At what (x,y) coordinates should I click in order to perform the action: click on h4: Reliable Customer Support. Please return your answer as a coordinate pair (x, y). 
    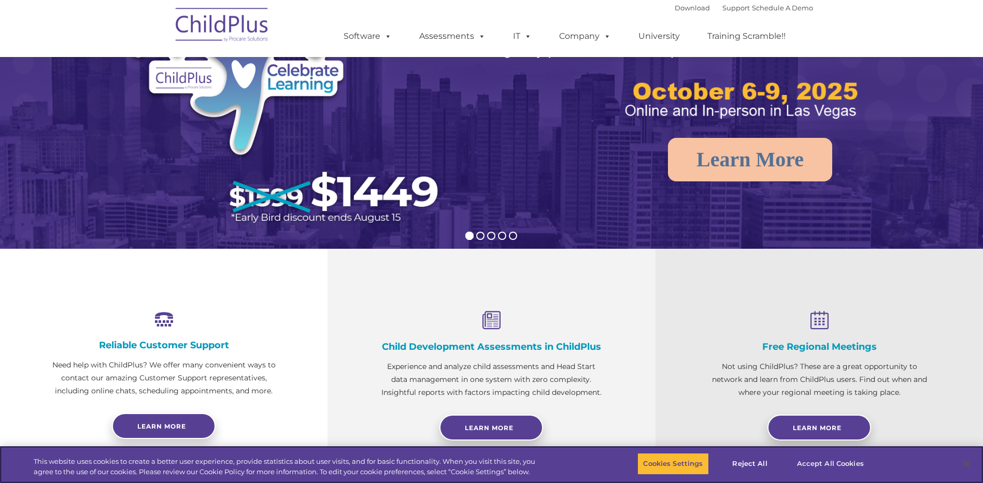
    Looking at the image, I should click on (164, 345).